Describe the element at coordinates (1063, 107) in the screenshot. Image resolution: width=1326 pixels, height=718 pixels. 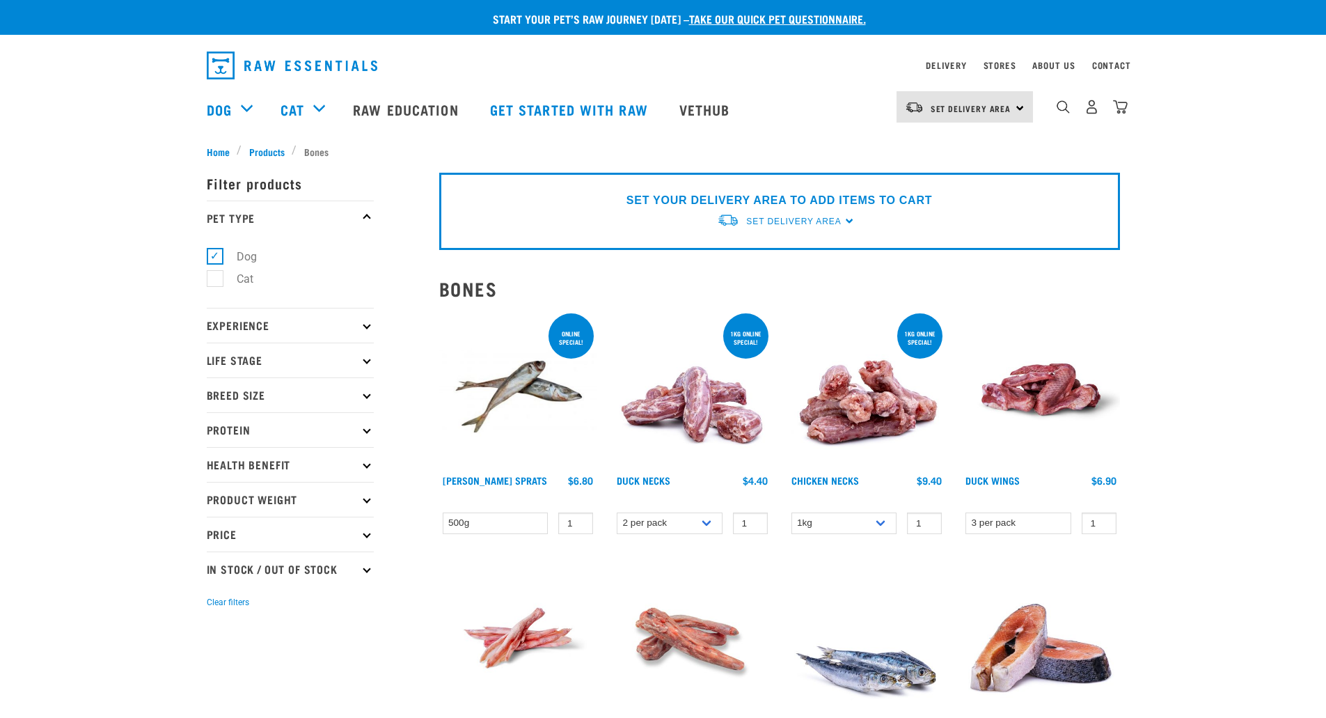
I see `img: home-icon-1@2x.png` at that location.